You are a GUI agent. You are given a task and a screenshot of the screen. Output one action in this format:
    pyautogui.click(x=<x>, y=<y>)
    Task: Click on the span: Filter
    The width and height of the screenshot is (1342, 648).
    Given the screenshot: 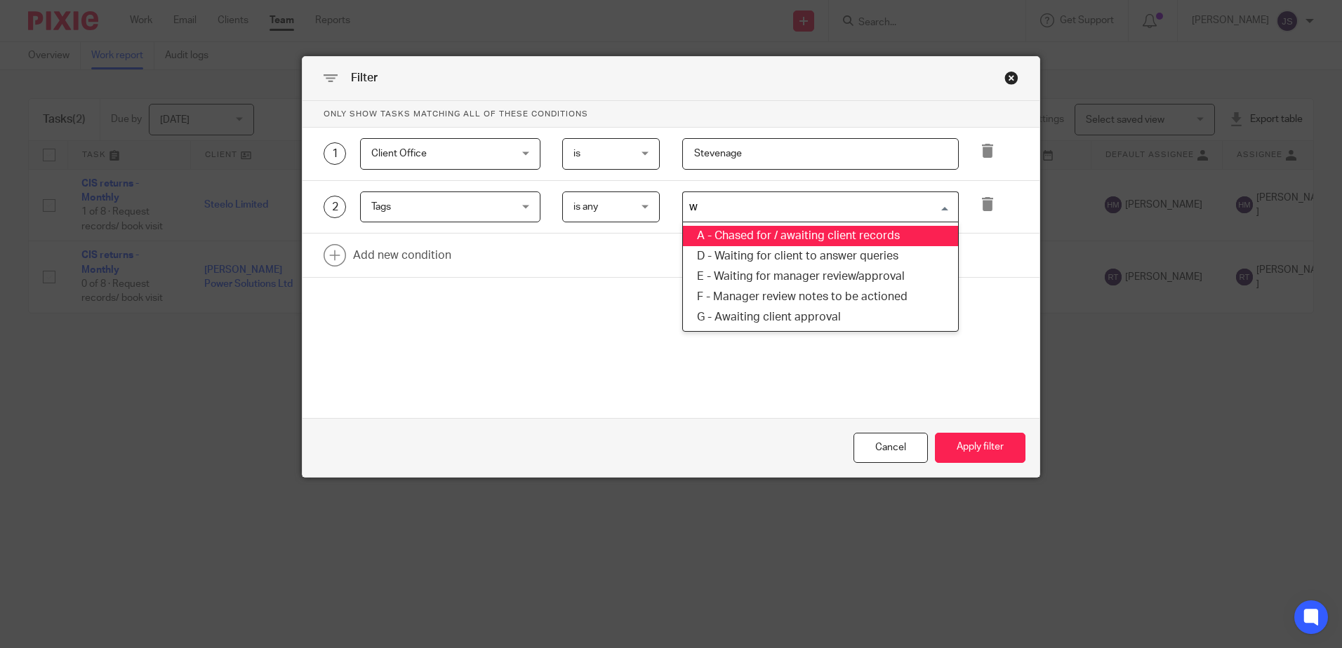 What is the action you would take?
    pyautogui.click(x=364, y=78)
    